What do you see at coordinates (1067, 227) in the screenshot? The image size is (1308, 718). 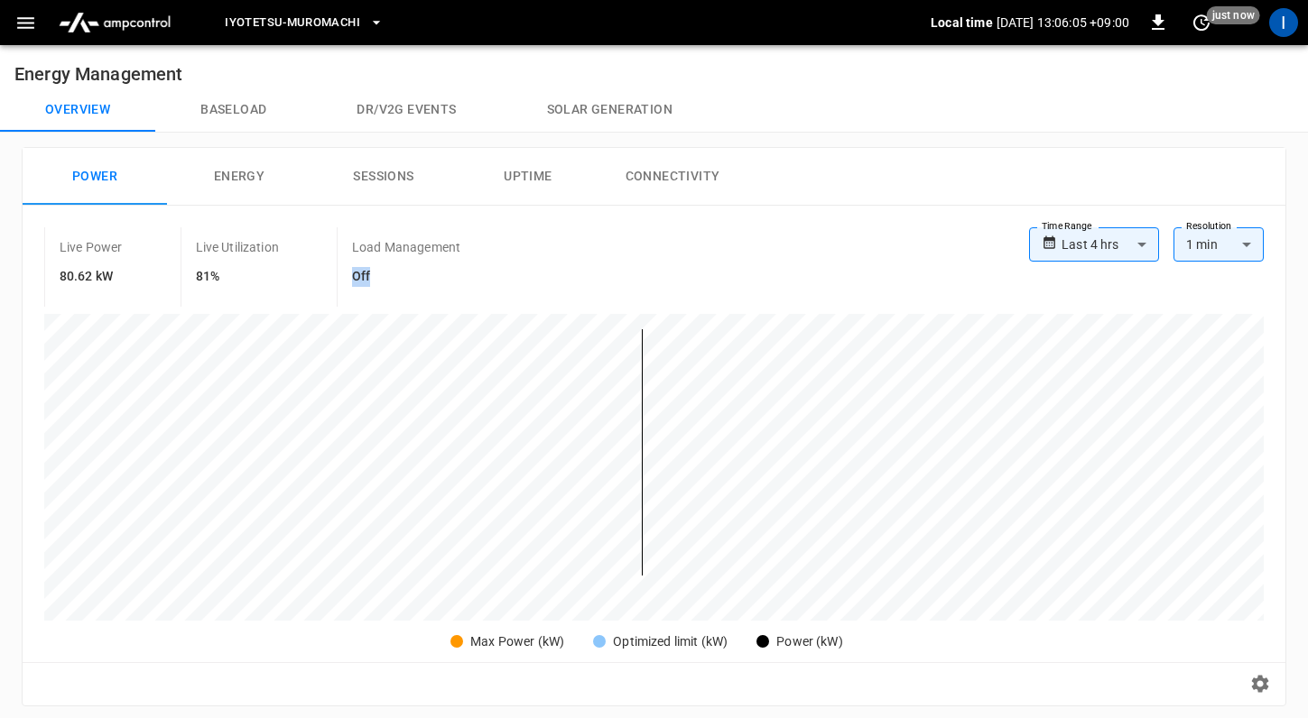 I see `label: Time Range` at bounding box center [1067, 227].